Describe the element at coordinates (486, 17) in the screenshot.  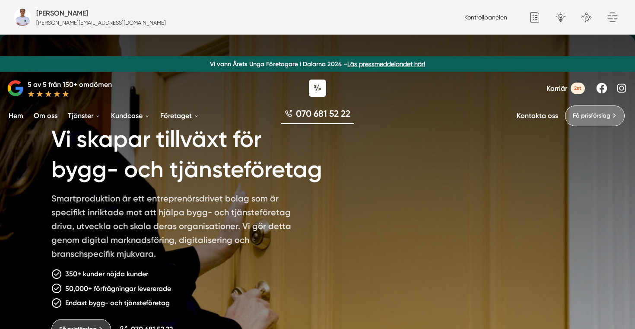
I see `a: Kontrollpanelen` at that location.